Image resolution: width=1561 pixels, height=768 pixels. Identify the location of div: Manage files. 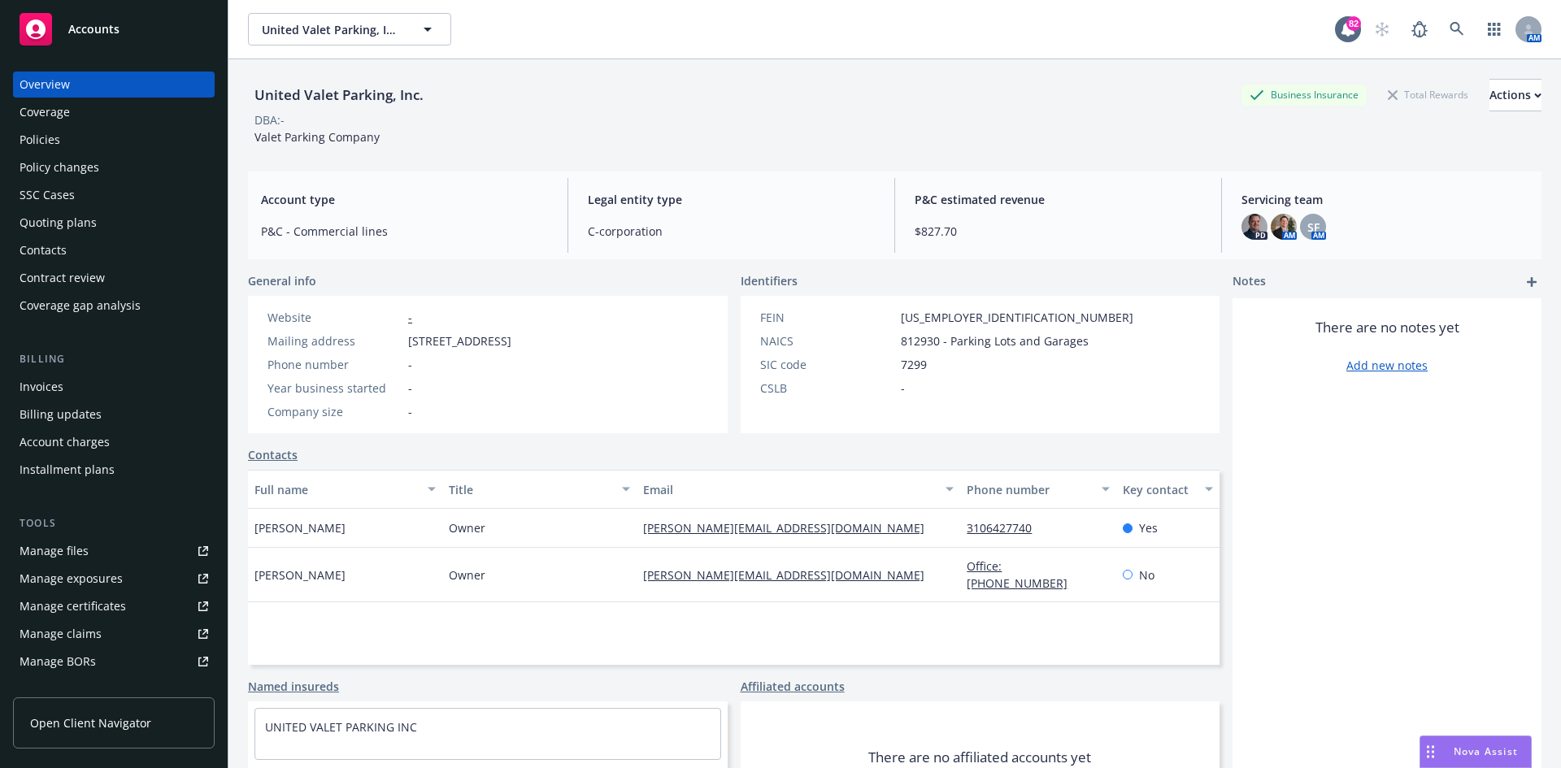
(54, 551).